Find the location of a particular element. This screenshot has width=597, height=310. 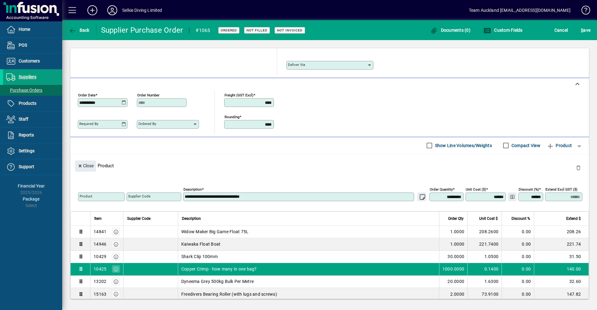

span: Package is located at coordinates (31, 199).